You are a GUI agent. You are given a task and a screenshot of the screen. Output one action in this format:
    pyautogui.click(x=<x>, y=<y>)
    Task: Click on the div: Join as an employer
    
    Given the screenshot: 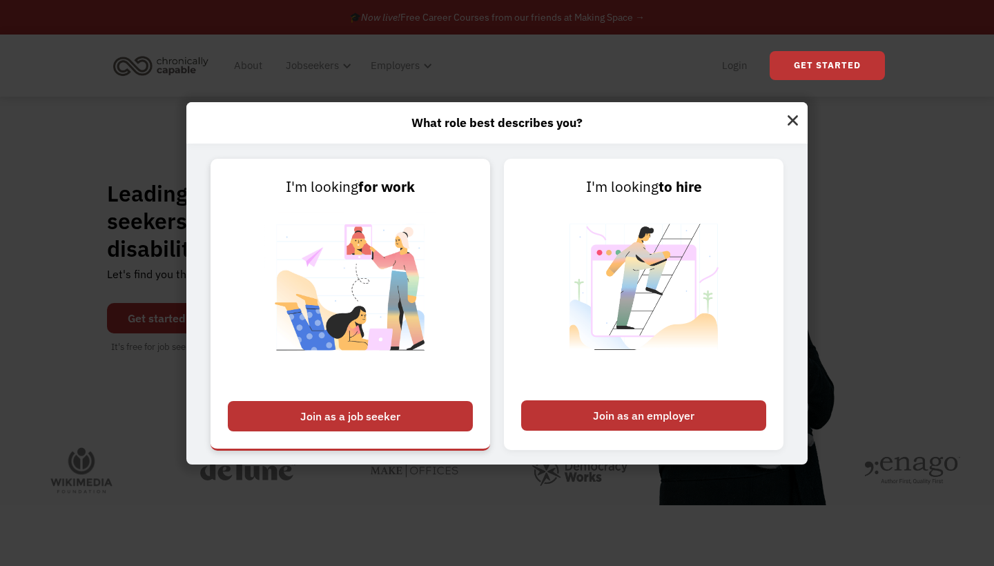 What is the action you would take?
    pyautogui.click(x=644, y=416)
    